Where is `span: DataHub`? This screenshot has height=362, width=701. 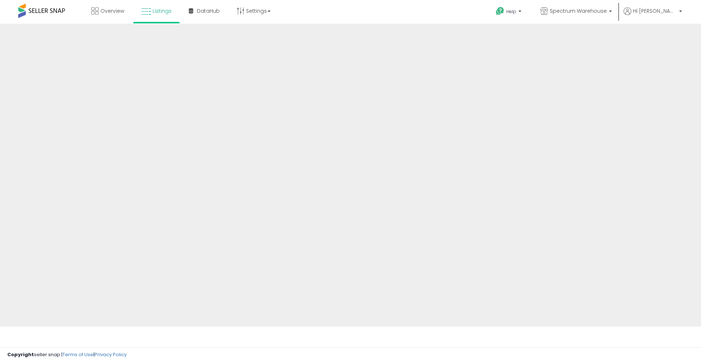 span: DataHub is located at coordinates (208, 11).